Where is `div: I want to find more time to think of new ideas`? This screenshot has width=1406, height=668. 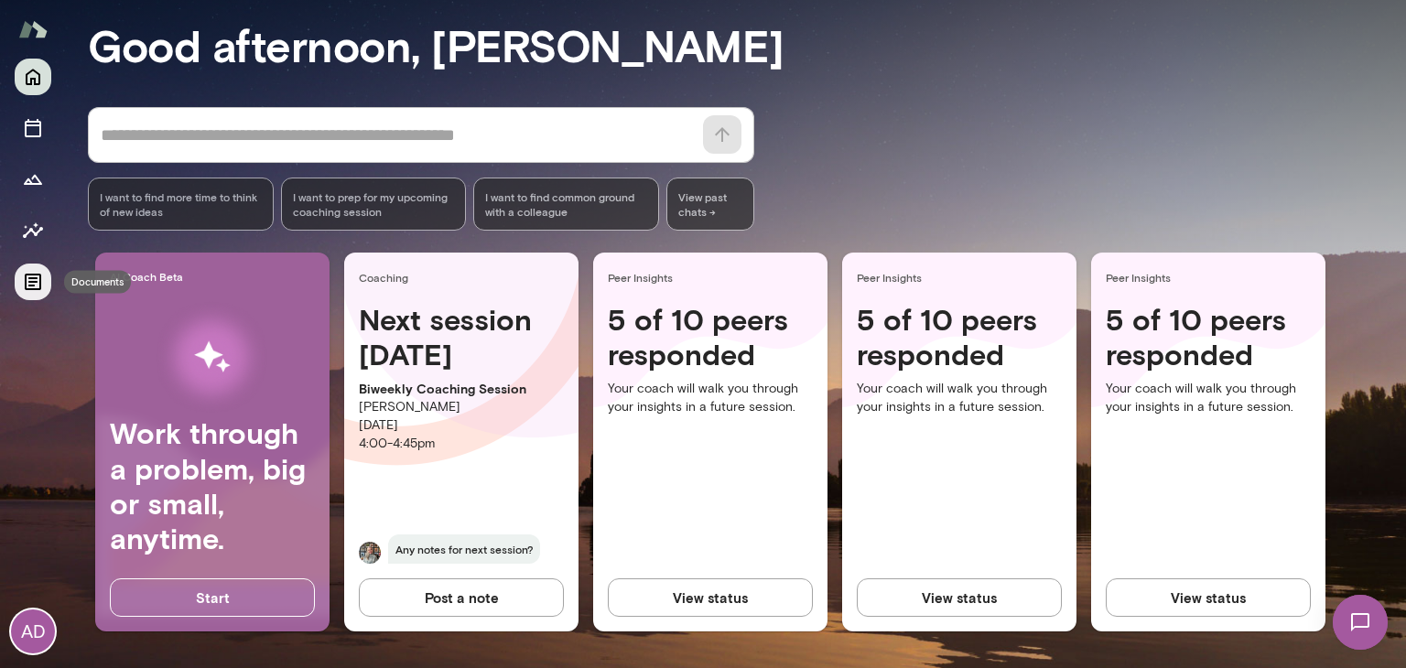 div: I want to find more time to think of new ideas is located at coordinates (180, 204).